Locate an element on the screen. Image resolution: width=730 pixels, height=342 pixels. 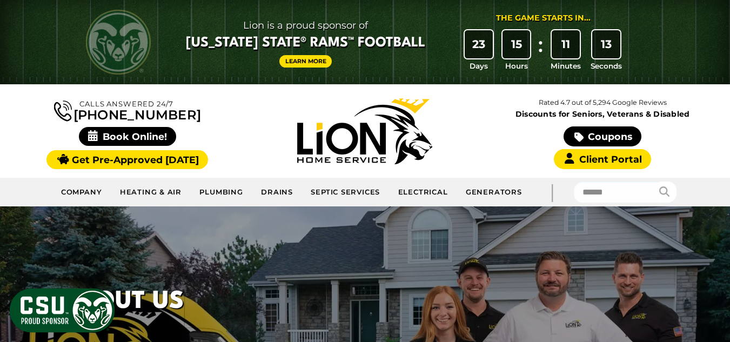
img: Lion Home Service is located at coordinates (365, 131).